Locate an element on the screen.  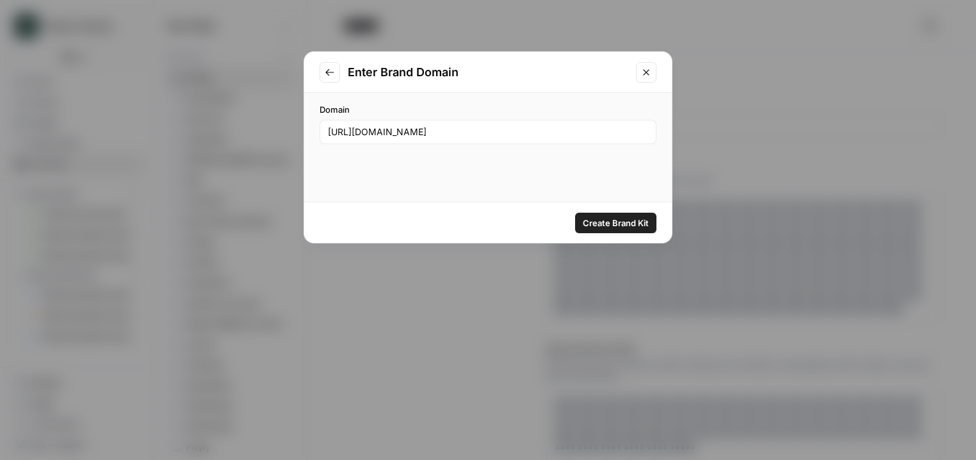
span: Create Brand Kit is located at coordinates (615, 223).